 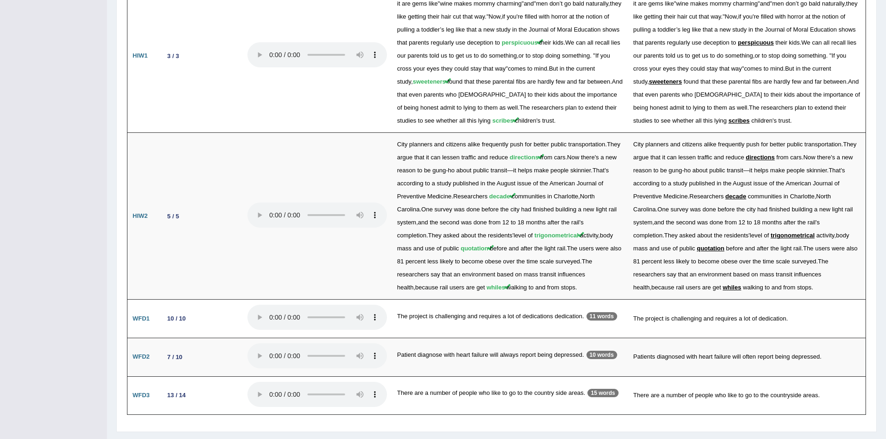 What do you see at coordinates (548, 120) in the screenshot?
I see `span: trust` at bounding box center [548, 120].